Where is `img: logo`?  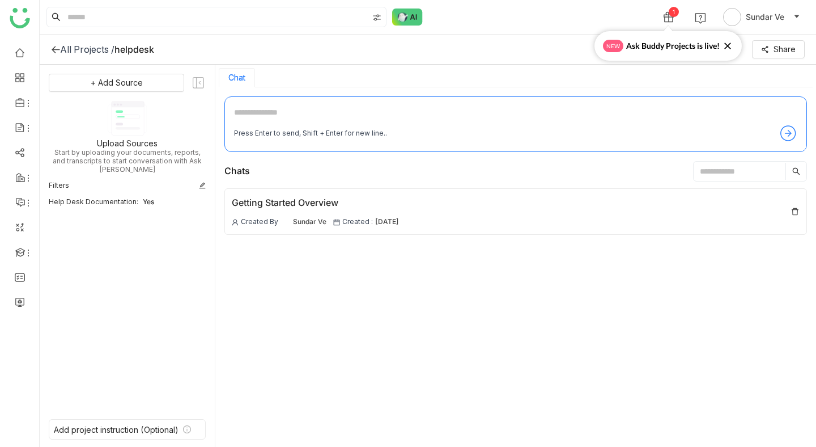 img: logo is located at coordinates (20, 18).